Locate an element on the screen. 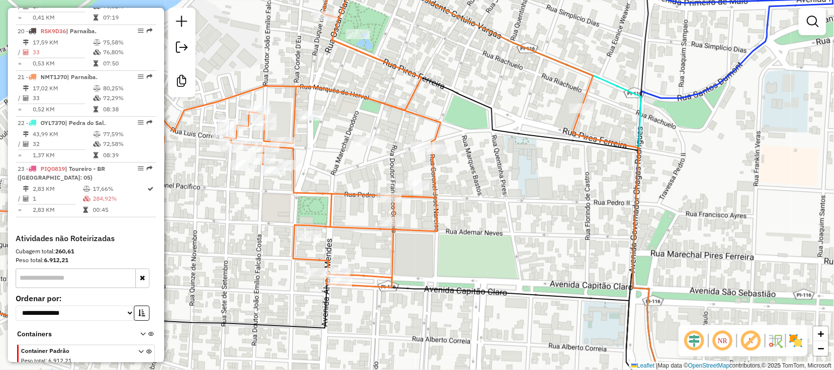 The image size is (834, 370). span: PIQ0819 is located at coordinates (53, 169).